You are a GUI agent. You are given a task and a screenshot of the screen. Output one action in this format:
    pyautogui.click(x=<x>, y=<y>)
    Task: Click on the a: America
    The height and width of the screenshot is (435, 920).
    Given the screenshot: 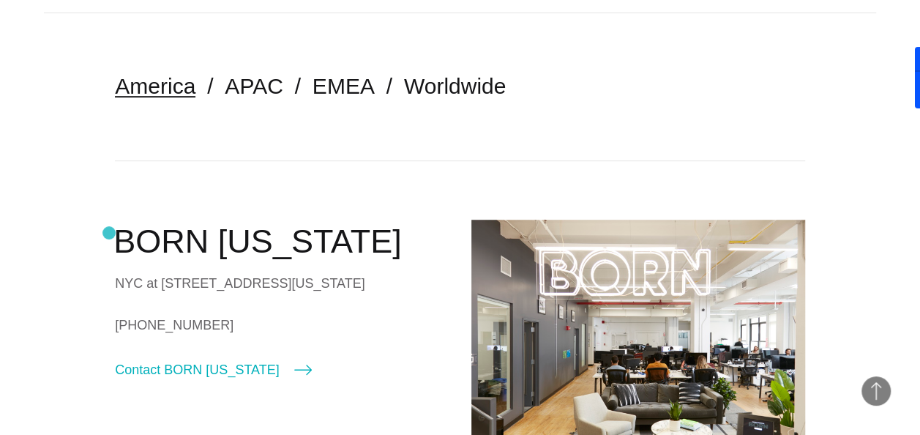 What is the action you would take?
    pyautogui.click(x=155, y=86)
    